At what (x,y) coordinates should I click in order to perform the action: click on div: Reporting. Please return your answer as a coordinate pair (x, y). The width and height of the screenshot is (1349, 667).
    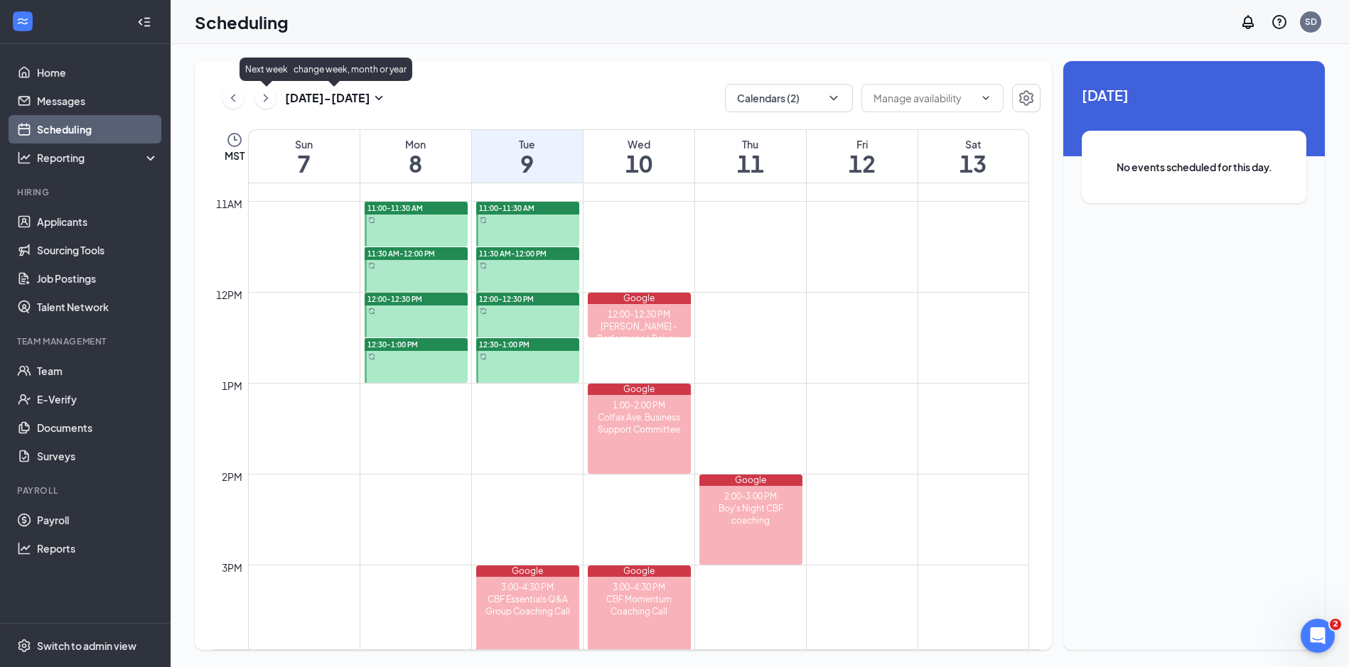
    Looking at the image, I should click on (98, 158).